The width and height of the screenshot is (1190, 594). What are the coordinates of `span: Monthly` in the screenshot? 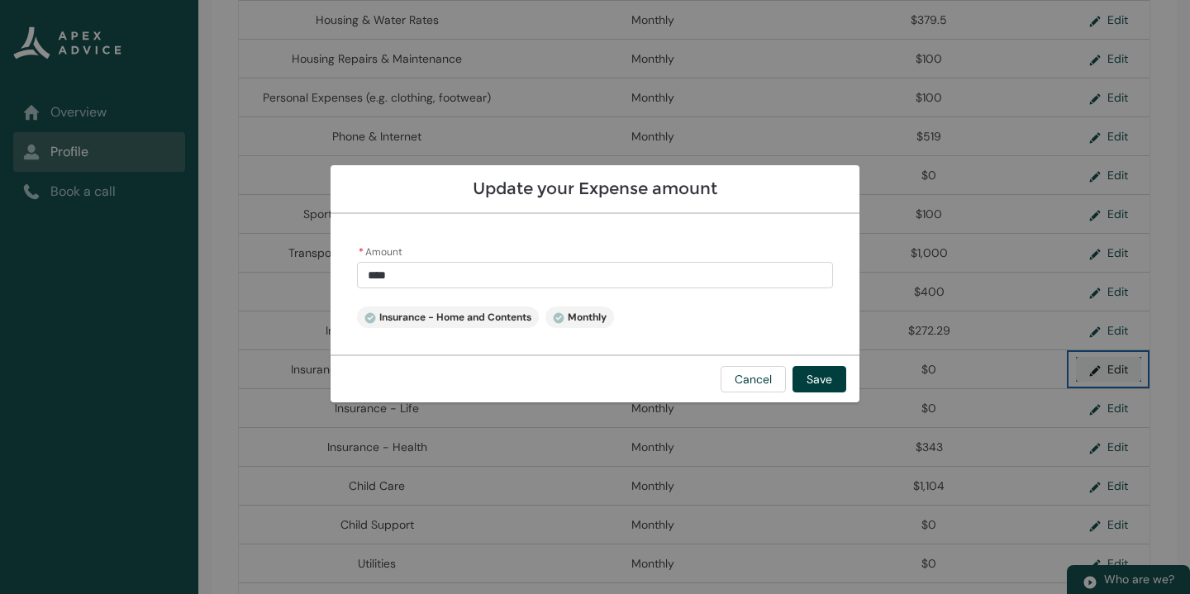 It's located at (580, 317).